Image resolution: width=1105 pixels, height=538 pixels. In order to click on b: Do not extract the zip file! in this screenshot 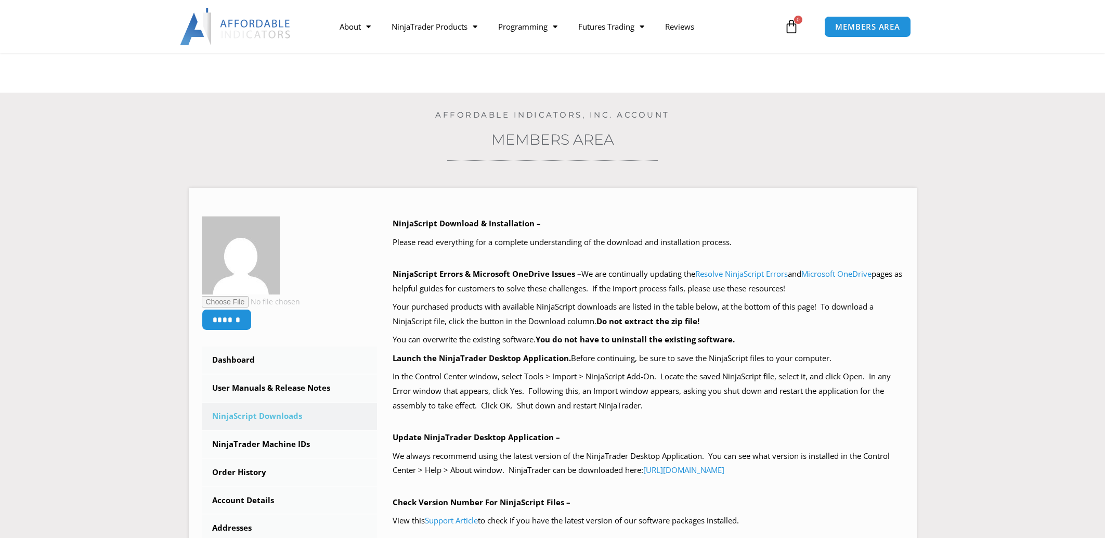, I will do `click(648, 321)`.